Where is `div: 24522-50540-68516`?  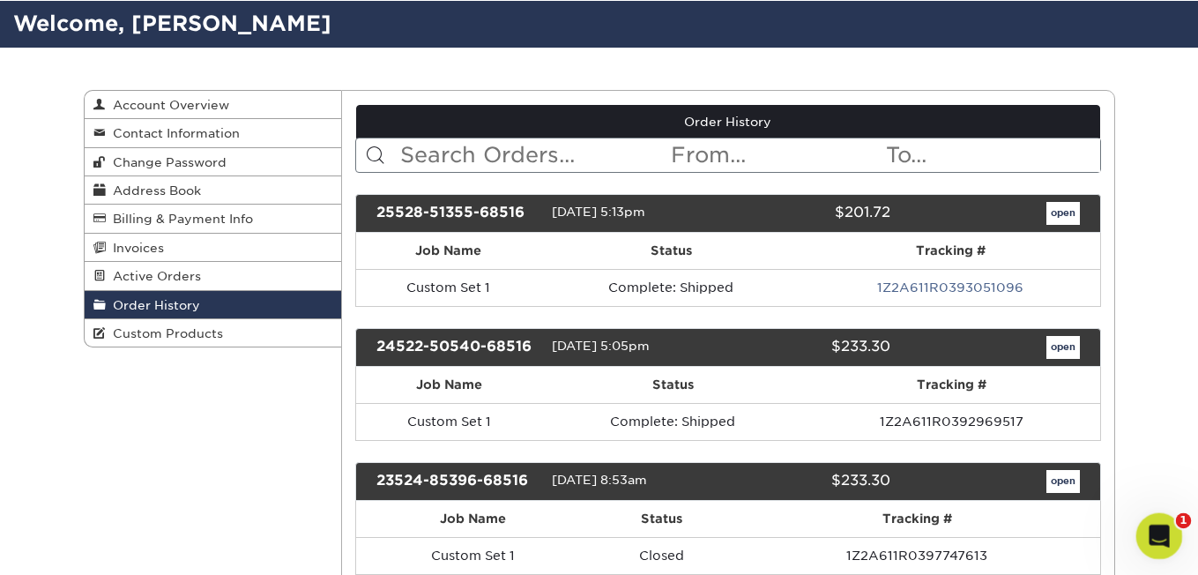
div: 24522-50540-68516 is located at coordinates (458, 347).